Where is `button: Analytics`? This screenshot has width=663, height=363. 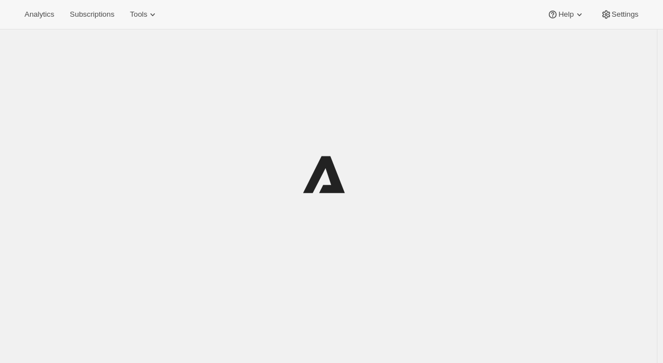 button: Analytics is located at coordinates (39, 14).